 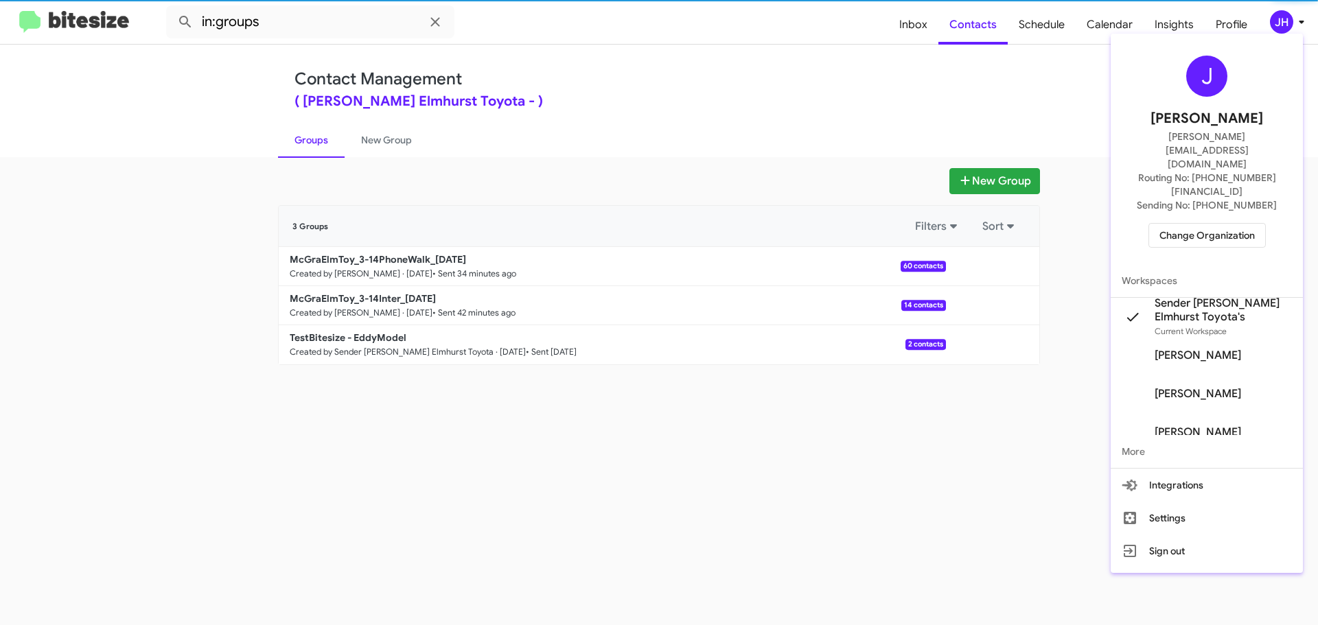 What do you see at coordinates (1206, 235) in the screenshot?
I see `span: Change Organization` at bounding box center [1206, 235].